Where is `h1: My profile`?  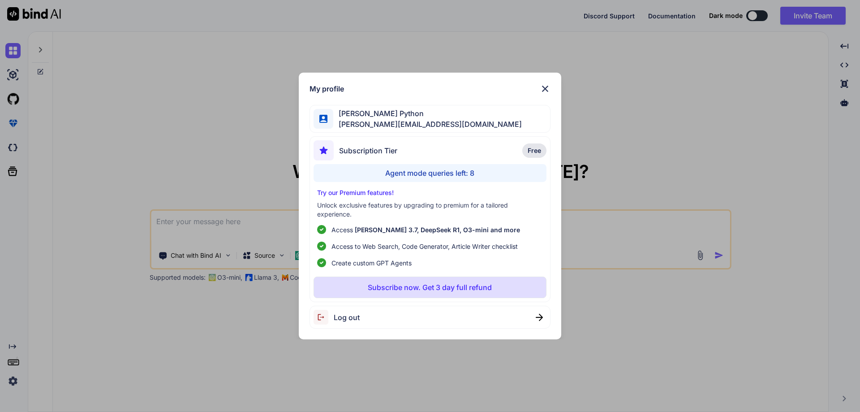 h1: My profile is located at coordinates (326, 89).